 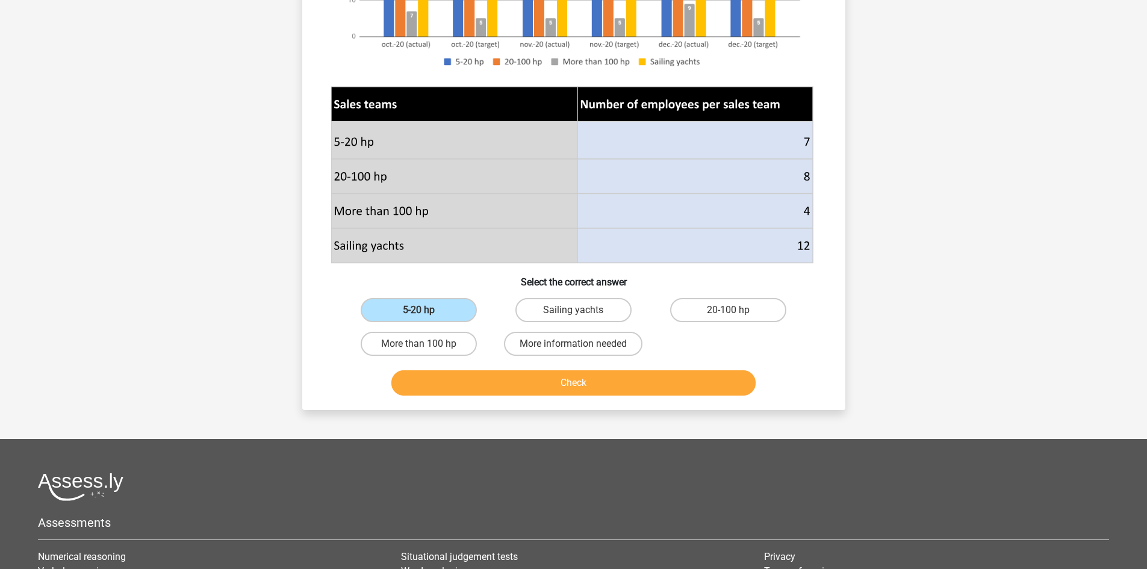 What do you see at coordinates (418, 344) in the screenshot?
I see `label: More than 100 hp` at bounding box center [418, 344].